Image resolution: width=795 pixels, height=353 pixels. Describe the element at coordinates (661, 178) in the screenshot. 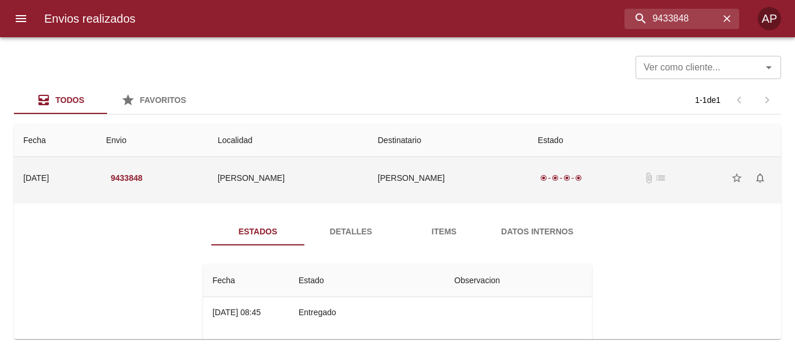

I see `span: No tiene pedido asociado` at that location.